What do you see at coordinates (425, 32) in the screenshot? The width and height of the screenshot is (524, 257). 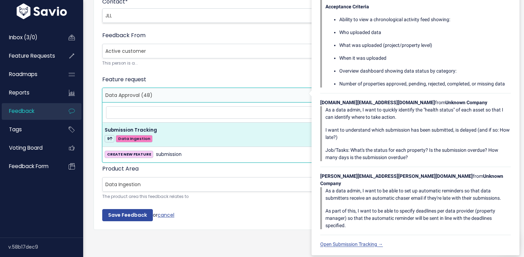 I see `p: Who uploaded data` at bounding box center [425, 32].